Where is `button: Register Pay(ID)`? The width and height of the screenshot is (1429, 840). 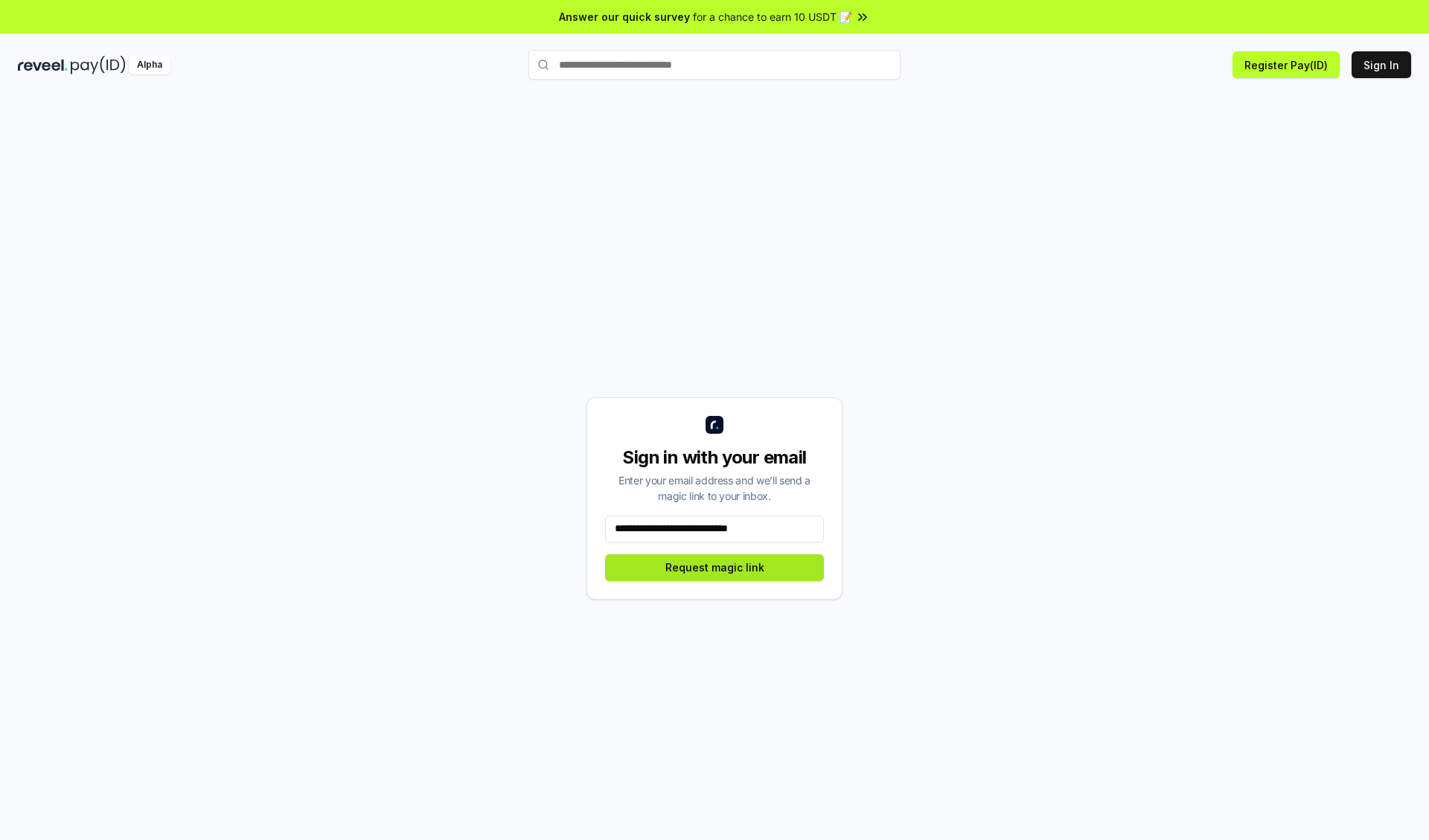 button: Register Pay(ID) is located at coordinates (1287, 64).